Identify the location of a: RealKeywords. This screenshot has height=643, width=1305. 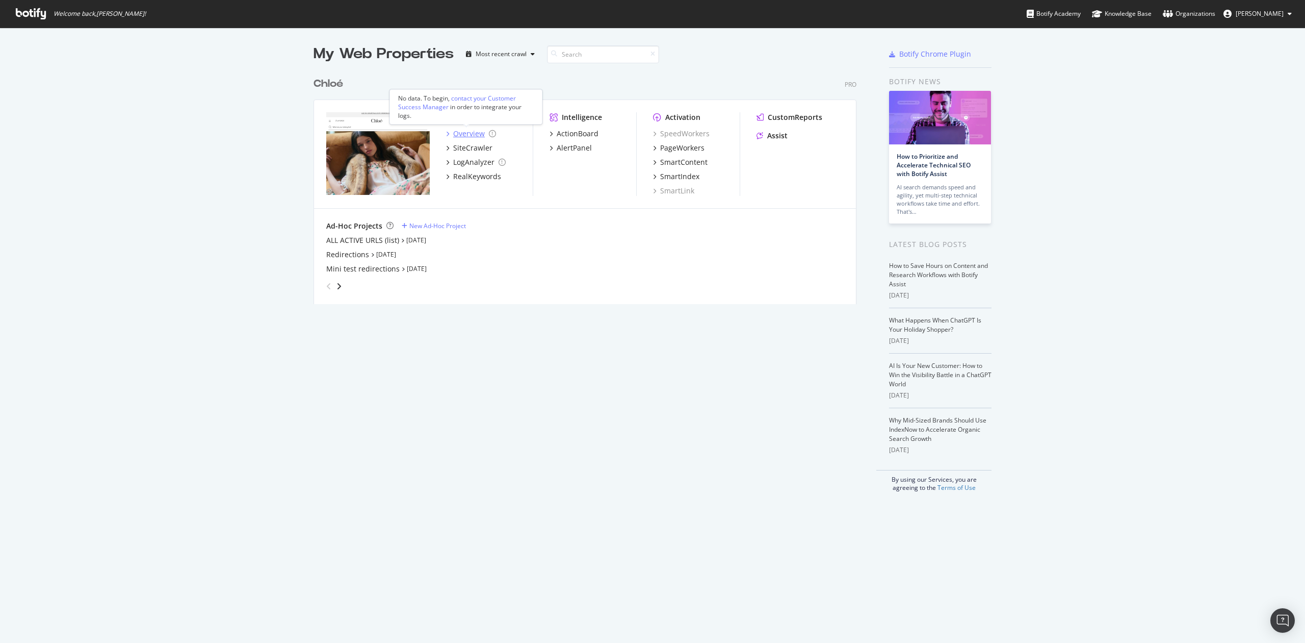
(474, 176).